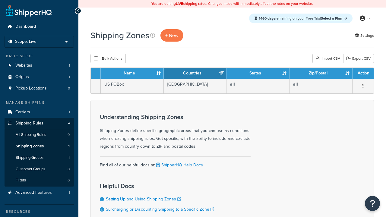 The width and height of the screenshot is (386, 217). What do you see at coordinates (31, 135) in the screenshot?
I see `span: All Shipping Rules` at bounding box center [31, 135].